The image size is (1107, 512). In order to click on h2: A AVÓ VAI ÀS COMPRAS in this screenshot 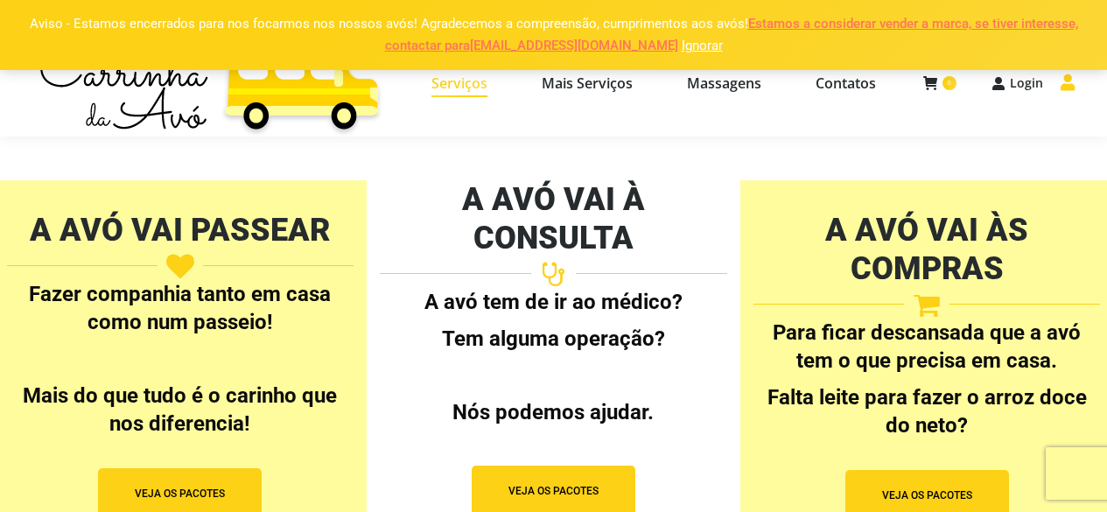, I will do `click(926, 249)`.